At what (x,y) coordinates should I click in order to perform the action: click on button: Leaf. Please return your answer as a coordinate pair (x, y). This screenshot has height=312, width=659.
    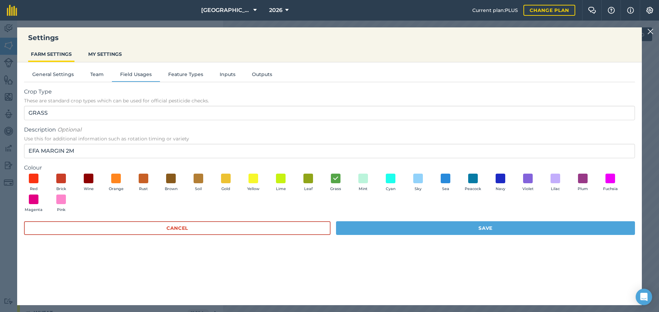
    Looking at the image, I should click on (308, 183).